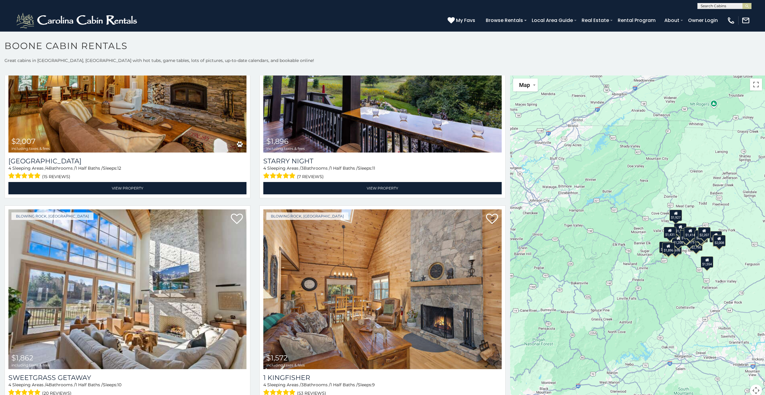  What do you see at coordinates (23, 141) in the screenshot?
I see `span: $2,007` at bounding box center [23, 141].